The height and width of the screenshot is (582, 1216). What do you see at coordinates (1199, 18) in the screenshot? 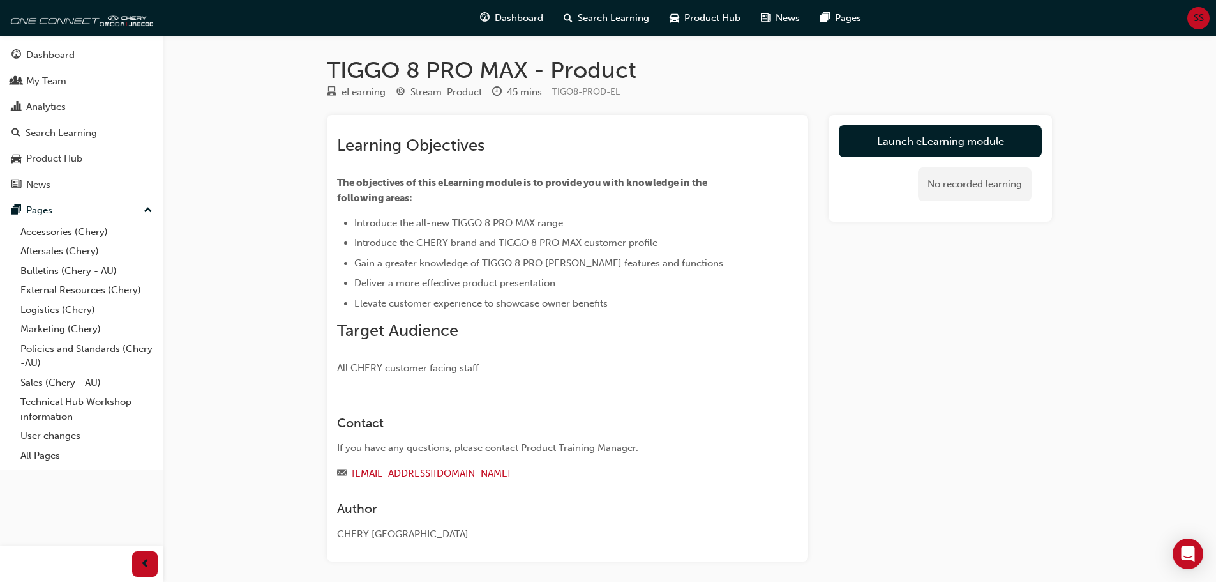
I see `span: SS` at bounding box center [1199, 18].